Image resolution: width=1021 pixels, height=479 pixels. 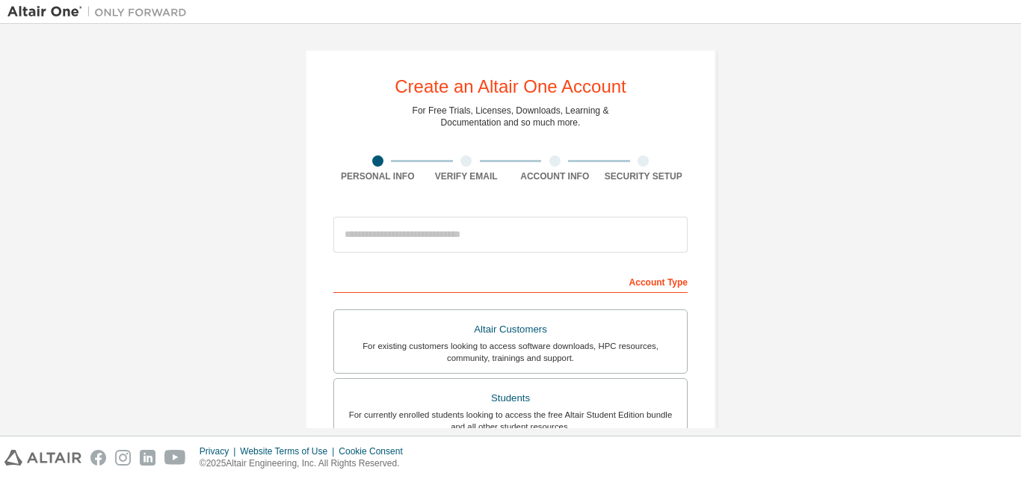 What do you see at coordinates (510, 281) in the screenshot?
I see `div: Account Type` at bounding box center [510, 281].